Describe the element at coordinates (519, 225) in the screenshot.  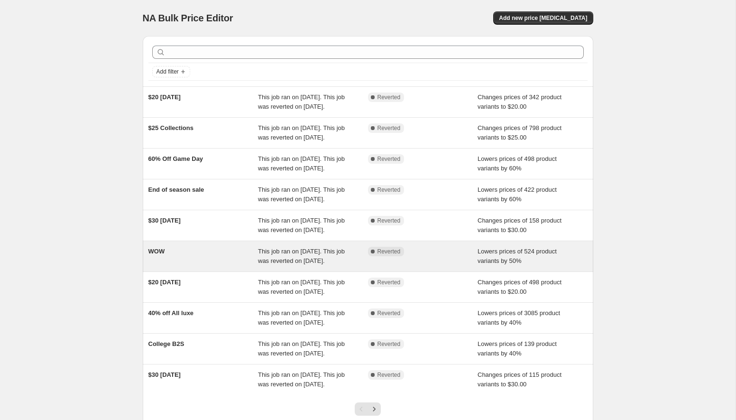
I see `span: Changes prices of 158 product variants to $30.00` at that location.